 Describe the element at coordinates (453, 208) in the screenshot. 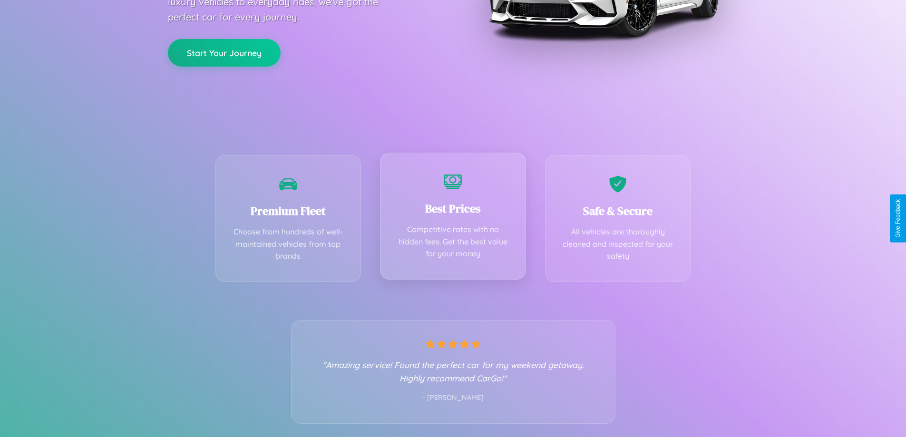

I see `h3: Best Prices` at that location.